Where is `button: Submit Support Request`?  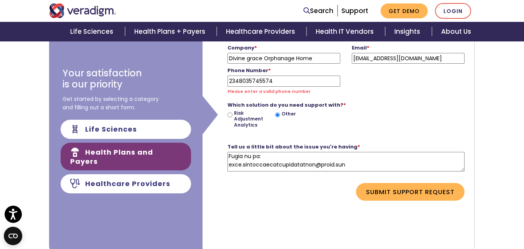 button: Submit Support Request is located at coordinates (410, 192).